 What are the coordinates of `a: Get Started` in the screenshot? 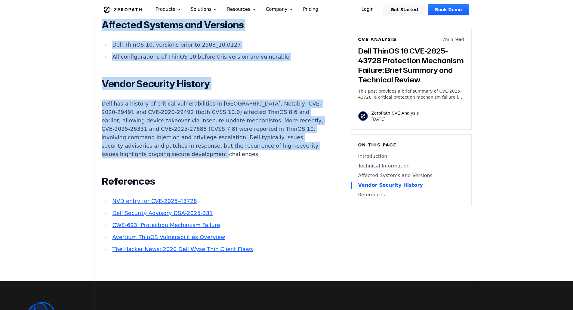 It's located at (405, 10).